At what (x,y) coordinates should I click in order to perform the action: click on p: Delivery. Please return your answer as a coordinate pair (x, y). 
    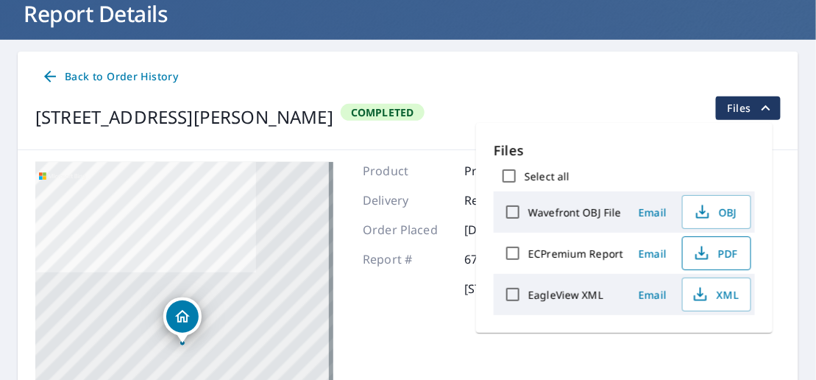
    Looking at the image, I should click on (407, 200).